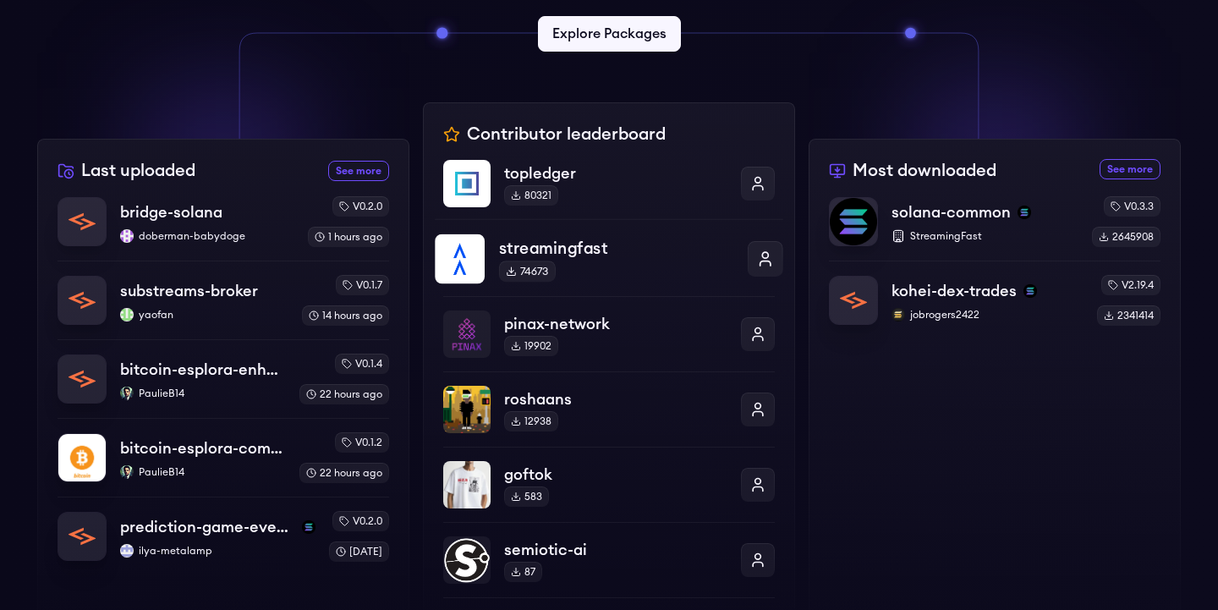 Image resolution: width=1218 pixels, height=610 pixels. I want to click on p: bitcoin-esplora-complete, so click(203, 448).